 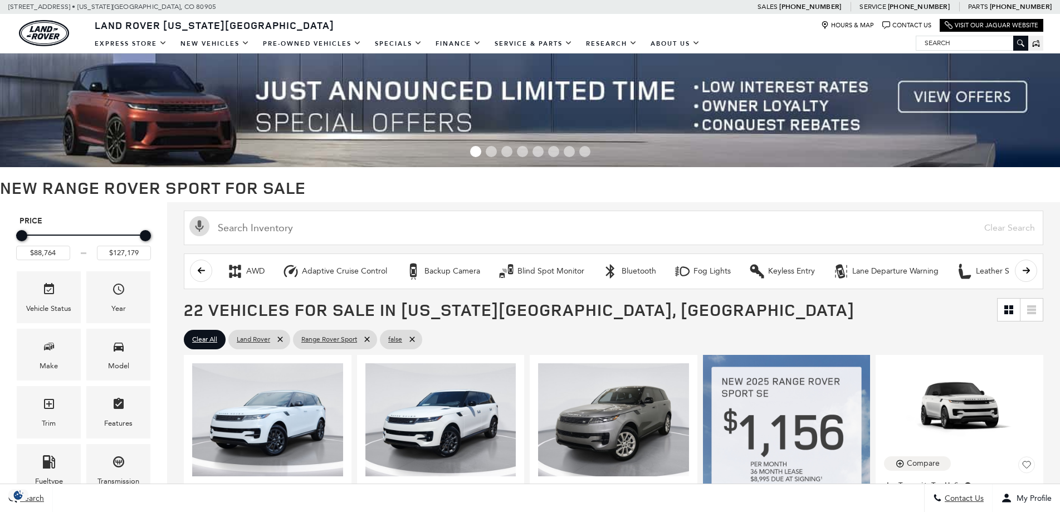 I want to click on img: 2025 LAND ROVER Range Rover Sport SE 360PS, so click(x=959, y=406).